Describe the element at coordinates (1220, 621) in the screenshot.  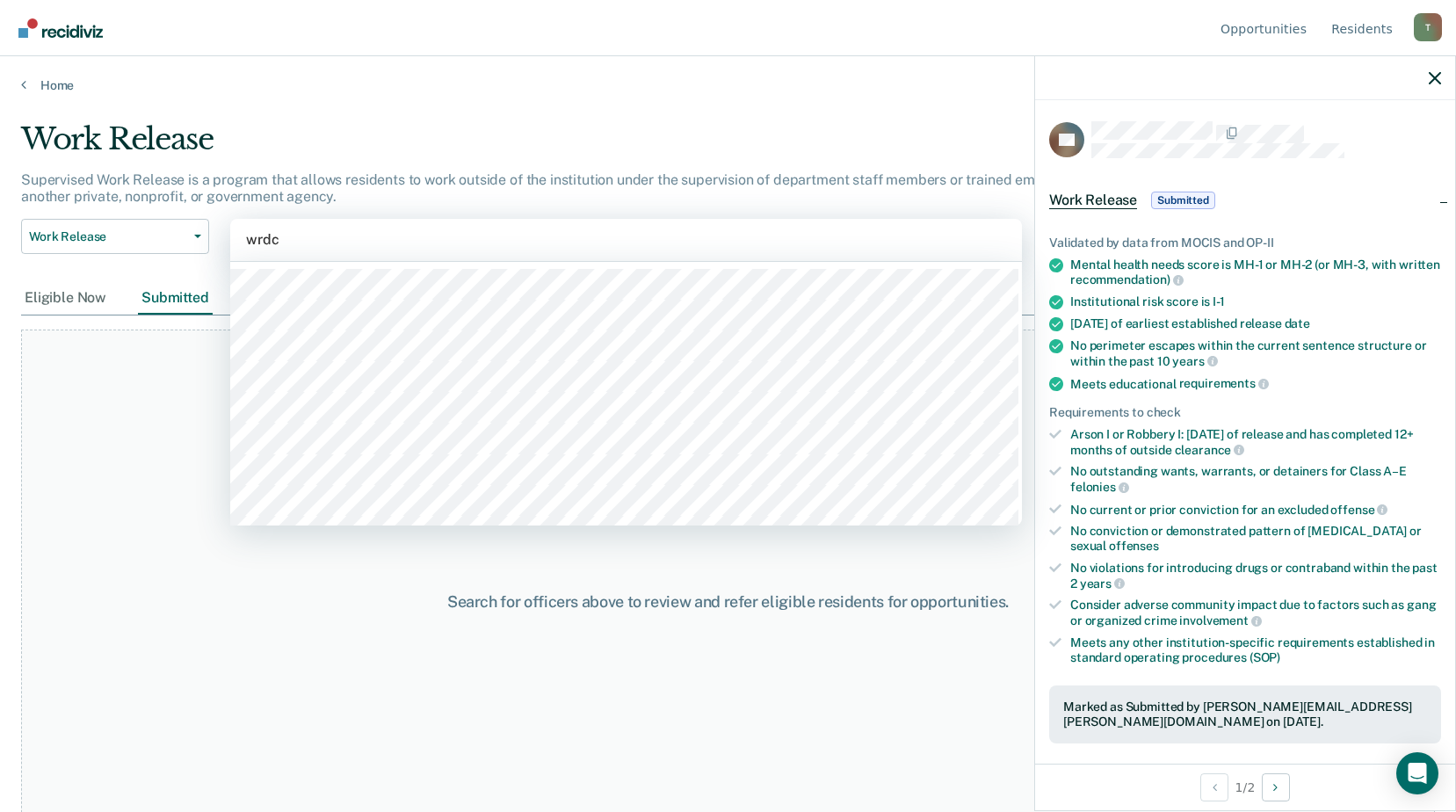
I see `span: involvement` at that location.